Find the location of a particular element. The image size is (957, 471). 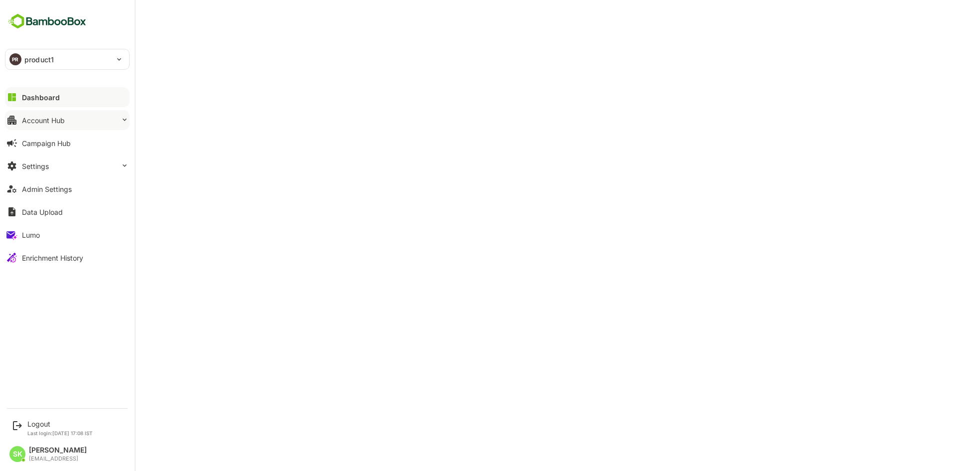

div: Enrichment History is located at coordinates (52, 258).